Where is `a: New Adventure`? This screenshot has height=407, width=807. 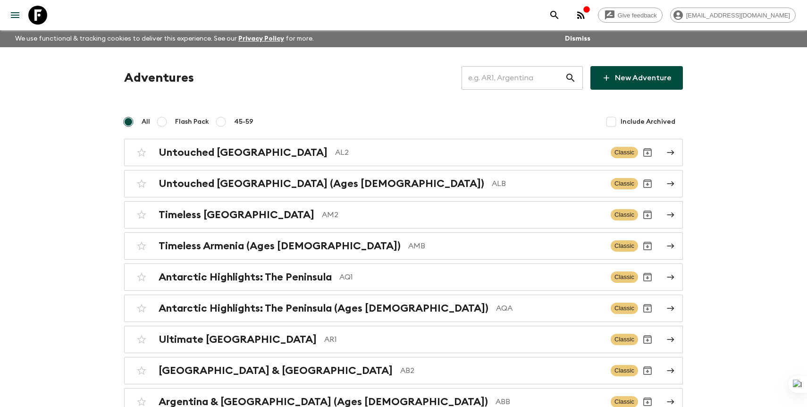
a: New Adventure is located at coordinates (637, 78).